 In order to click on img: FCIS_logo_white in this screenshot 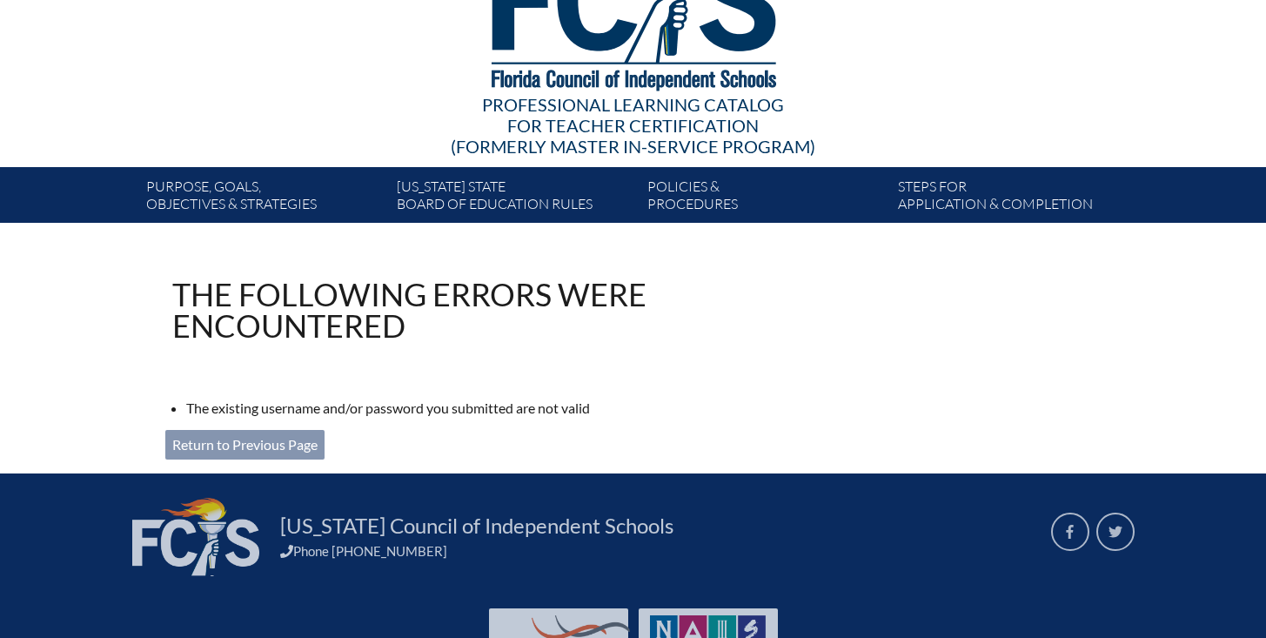, I will do `click(196, 537)`.